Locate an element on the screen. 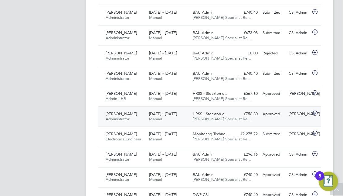  div: £0.00 is located at coordinates (247, 53).